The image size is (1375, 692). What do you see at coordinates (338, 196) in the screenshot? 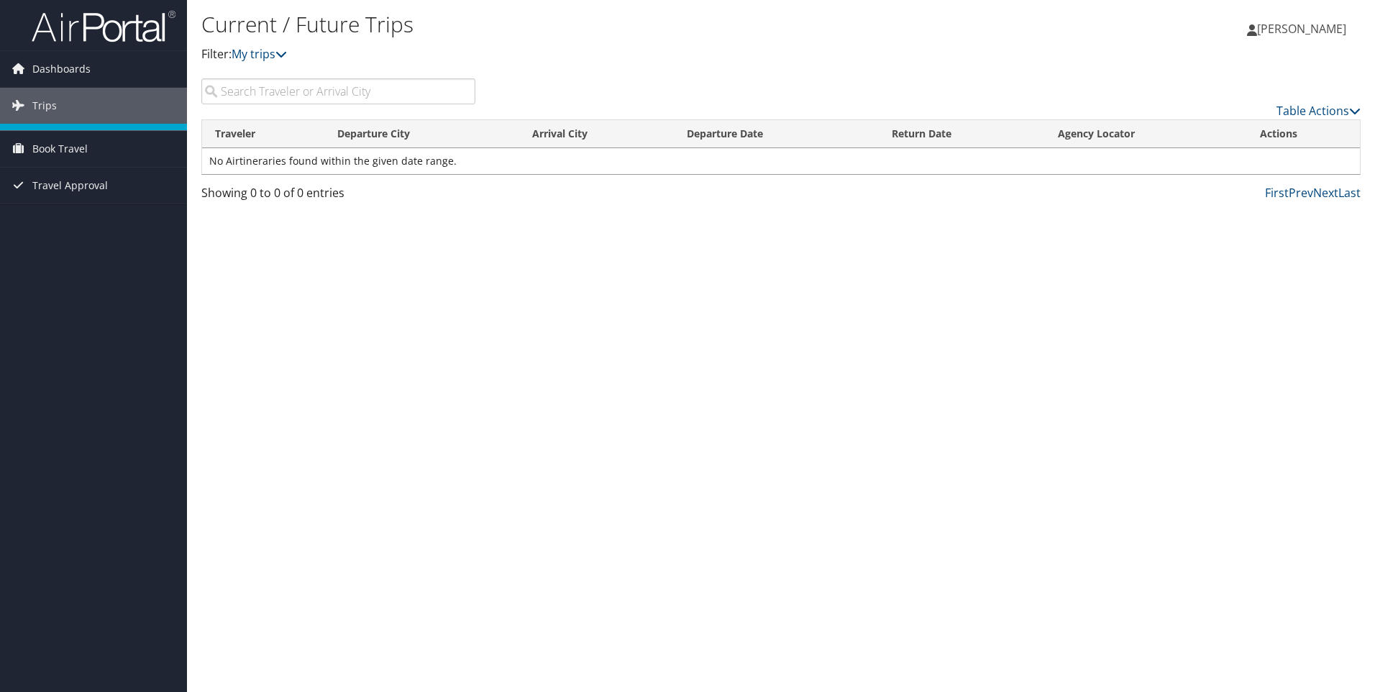
I see `div: Showing 0 to 0 of 0 entries` at bounding box center [338, 196].